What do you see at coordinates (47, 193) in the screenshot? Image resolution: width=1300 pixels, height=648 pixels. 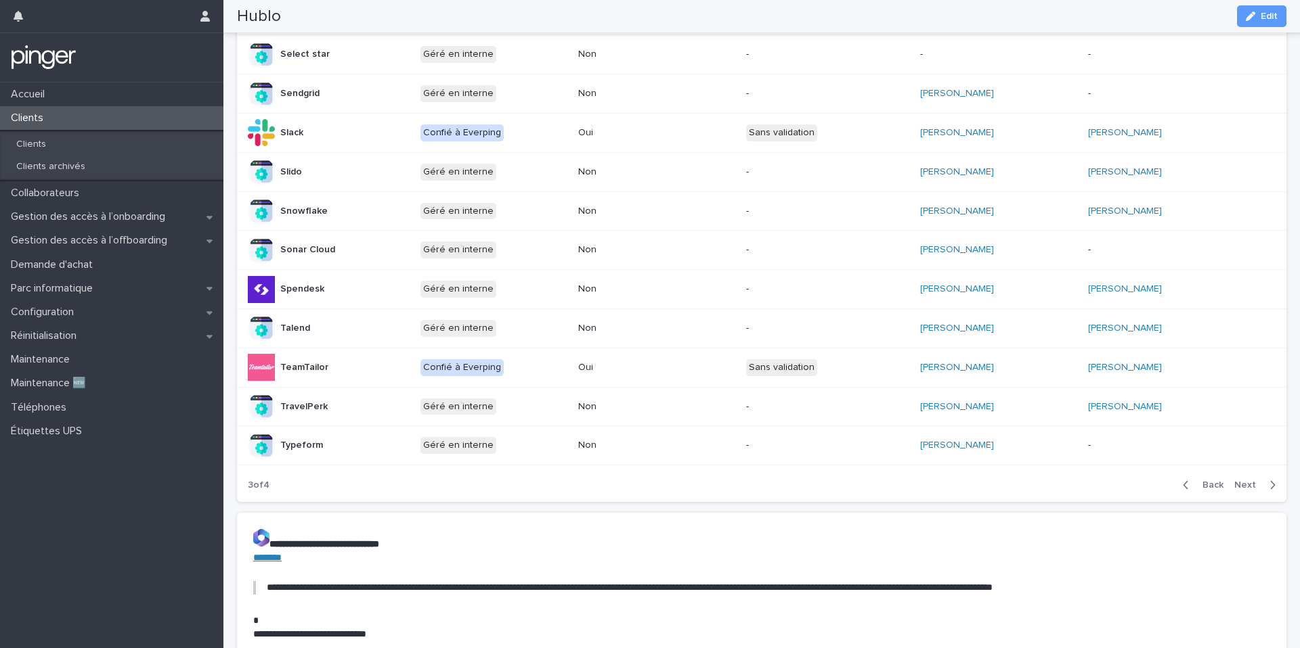 I see `p: Collaborateurs` at bounding box center [47, 193].